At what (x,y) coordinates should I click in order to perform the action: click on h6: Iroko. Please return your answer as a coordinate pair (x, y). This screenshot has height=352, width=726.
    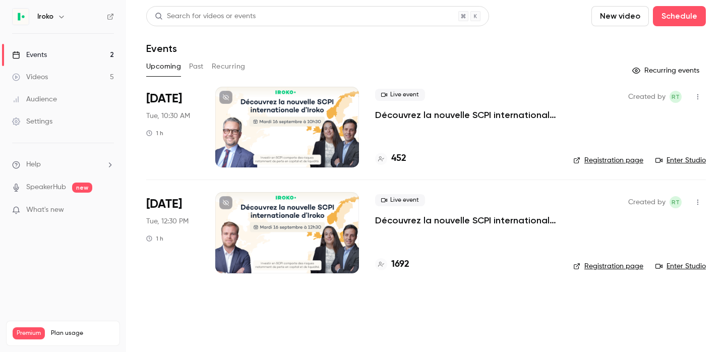
    Looking at the image, I should click on (45, 17).